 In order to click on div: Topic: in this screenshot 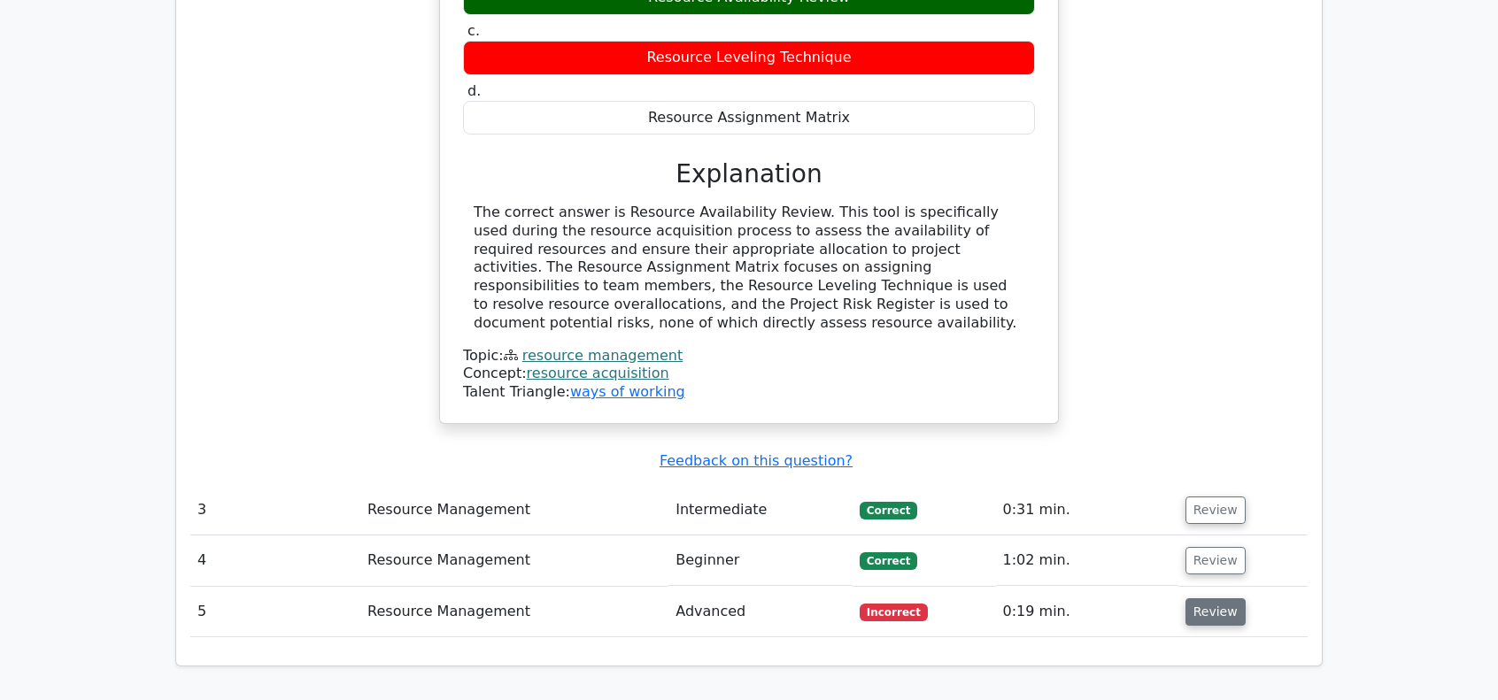, I will do `click(749, 356)`.